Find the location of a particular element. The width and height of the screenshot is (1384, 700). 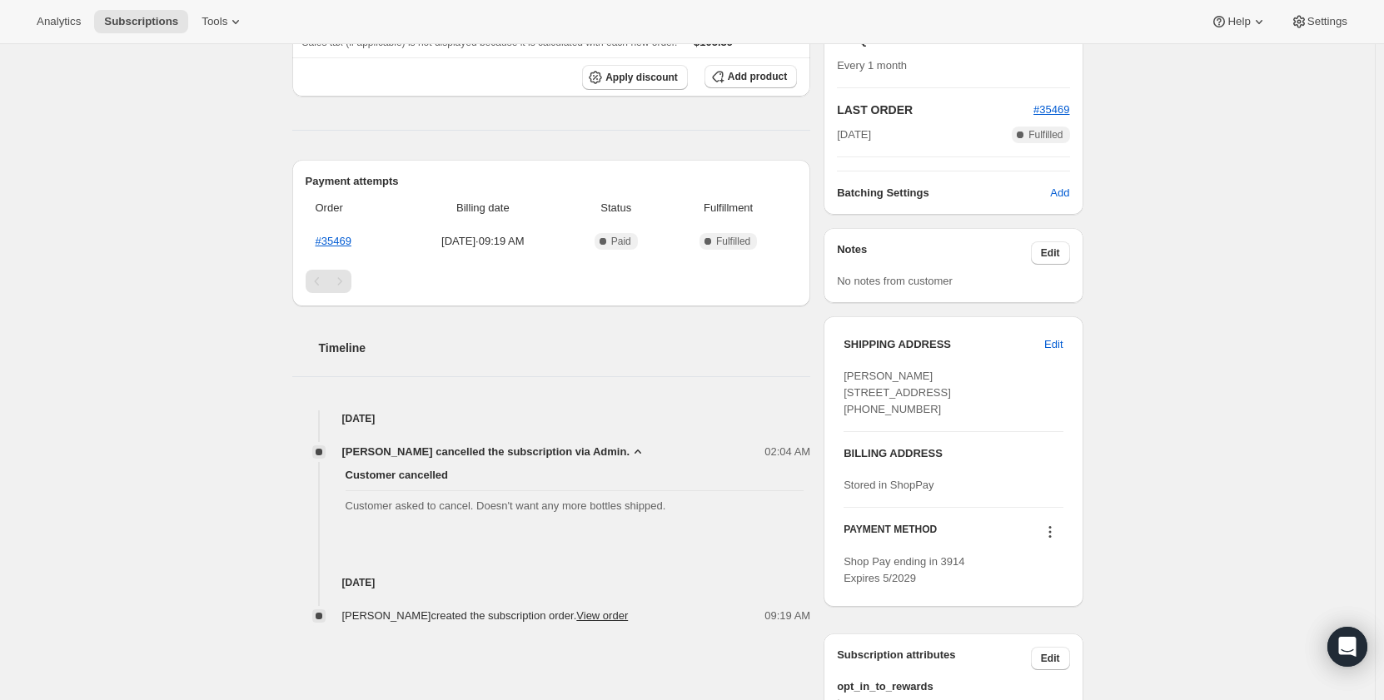

button: Add is located at coordinates (1059, 193).